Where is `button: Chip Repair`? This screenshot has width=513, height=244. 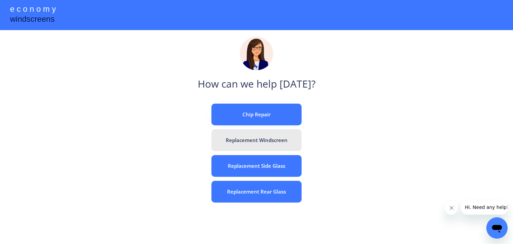 button: Chip Repair is located at coordinates (257, 114).